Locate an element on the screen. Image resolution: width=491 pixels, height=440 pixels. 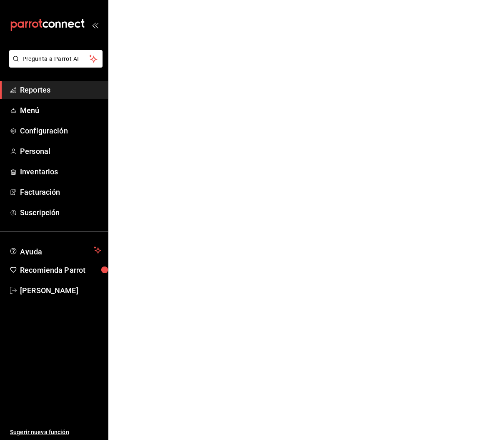
span: Reportes is located at coordinates (60, 90).